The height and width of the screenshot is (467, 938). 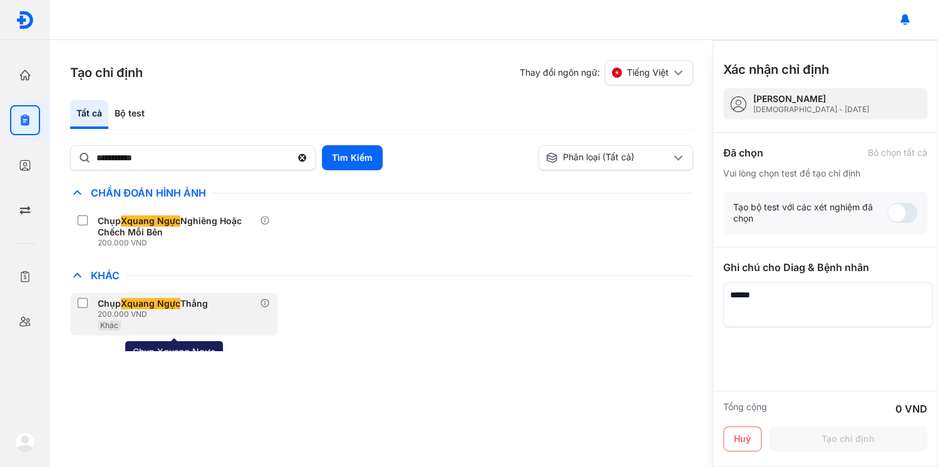 What do you see at coordinates (176, 227) in the screenshot?
I see `div: Chụp Nghiêng Hoặc Chếch Mỗi Bên` at bounding box center [176, 227].